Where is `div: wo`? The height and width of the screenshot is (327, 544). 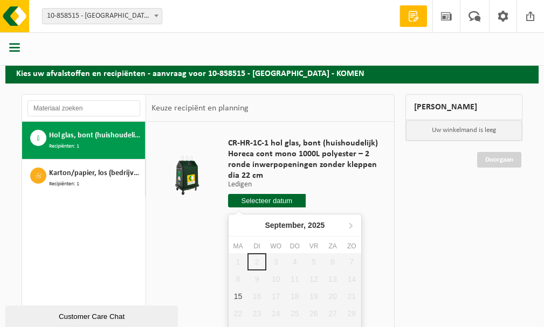 div: wo is located at coordinates (275, 246).